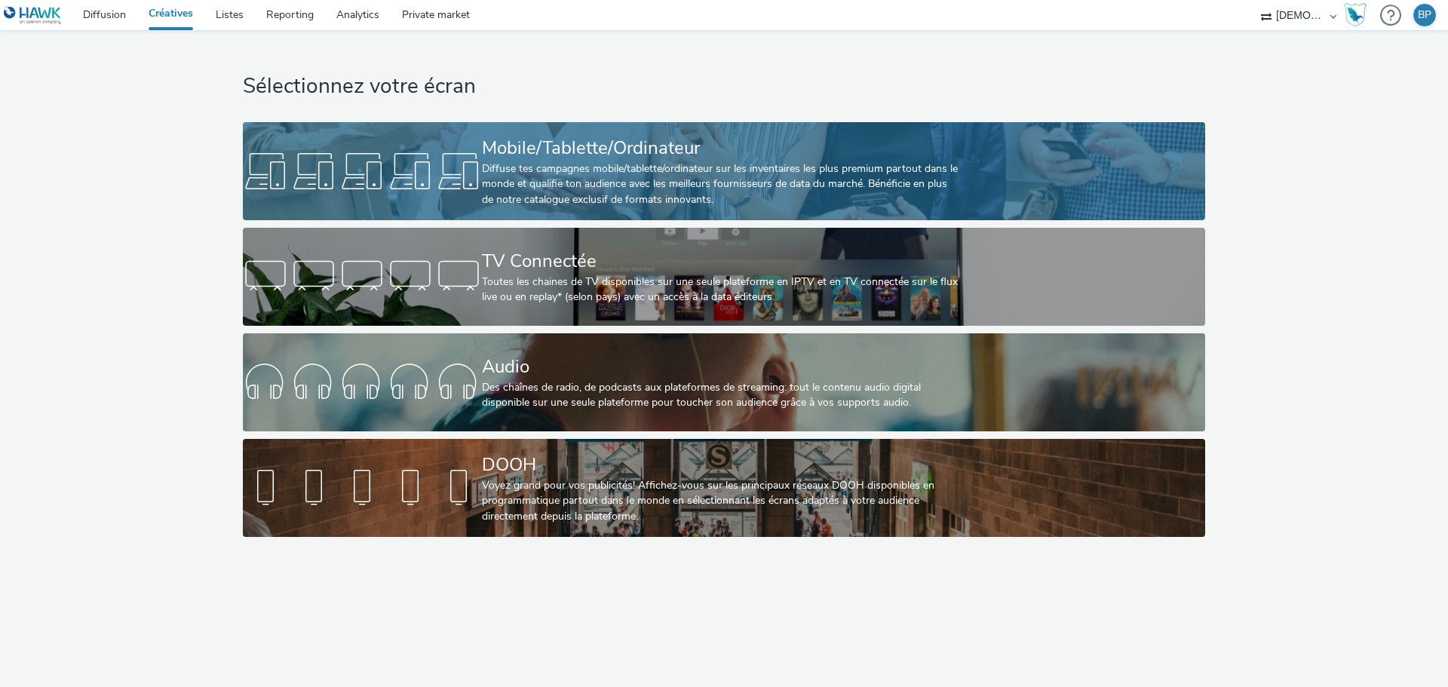 The image size is (1448, 687). Describe the element at coordinates (721, 464) in the screenshot. I see `div: DOOH` at that location.